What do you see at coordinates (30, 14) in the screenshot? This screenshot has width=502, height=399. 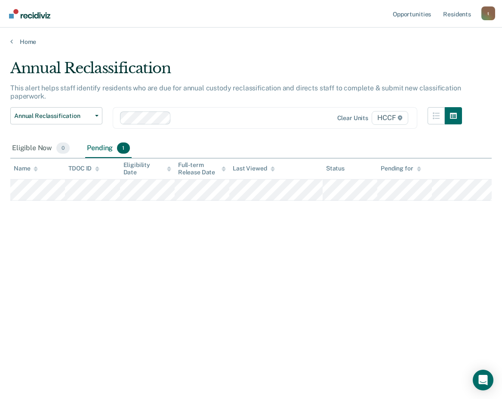 I see `img: Recidiviz` at bounding box center [30, 14].